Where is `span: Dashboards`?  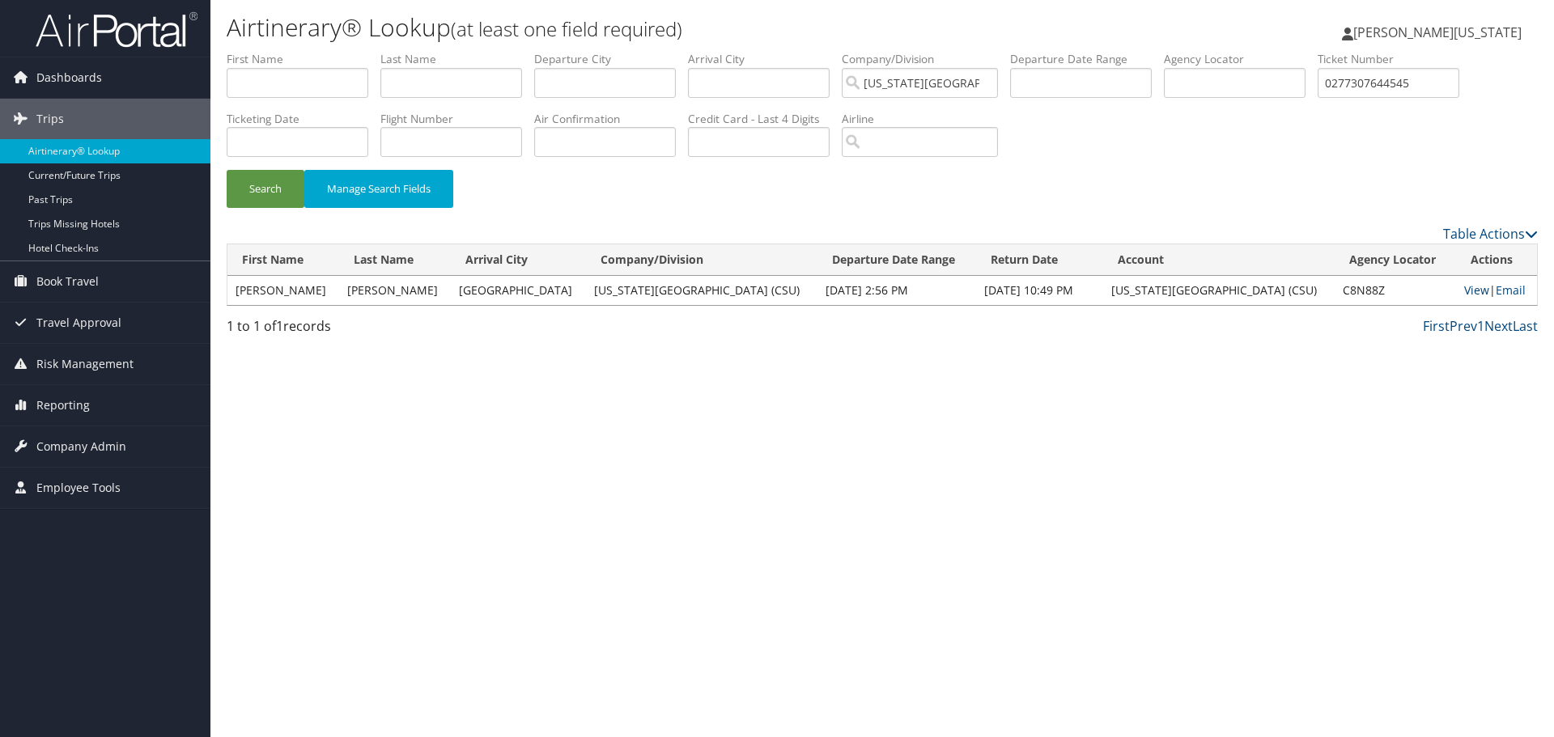 span: Dashboards is located at coordinates (69, 78).